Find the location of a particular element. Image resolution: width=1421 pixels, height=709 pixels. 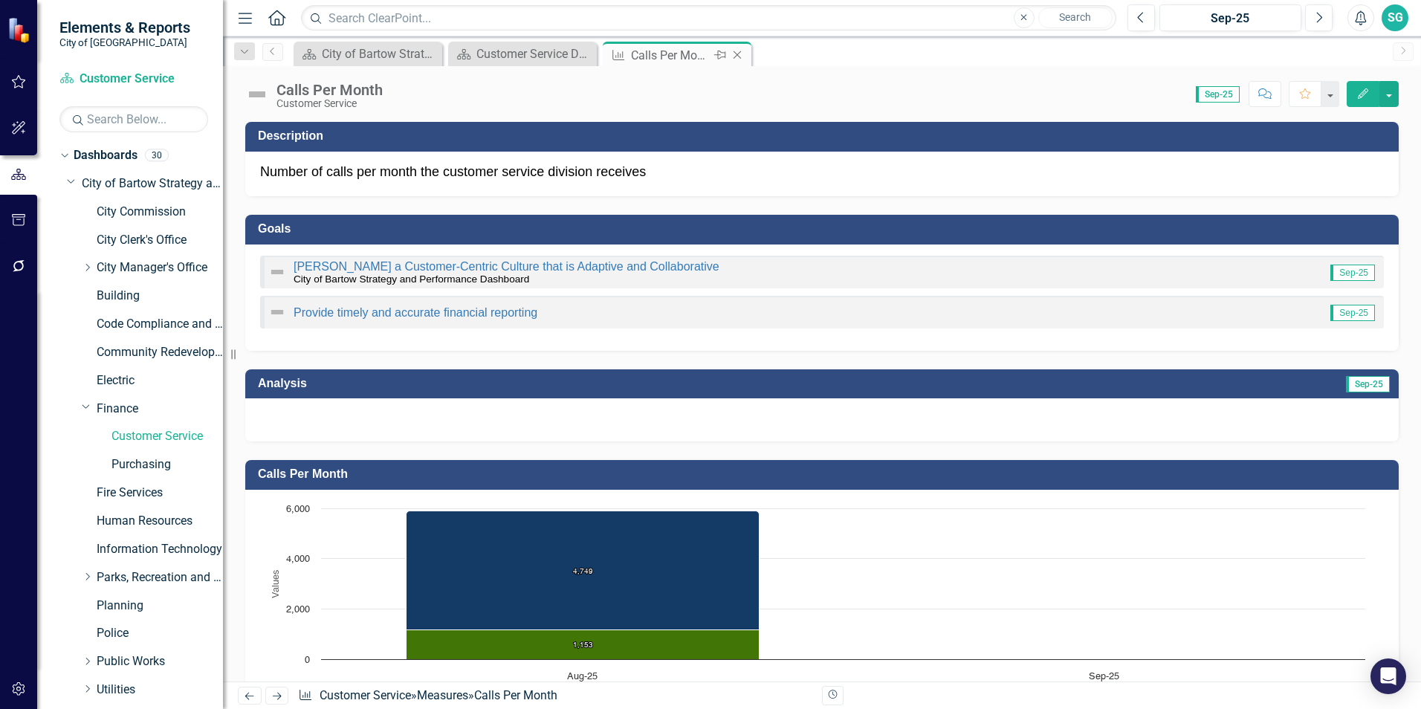

span: Number of calls per month the customer service division receives is located at coordinates (453, 172).